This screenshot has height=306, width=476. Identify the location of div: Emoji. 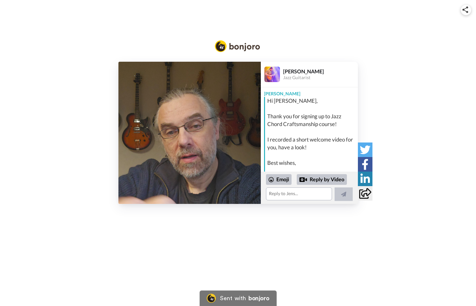
(278, 179).